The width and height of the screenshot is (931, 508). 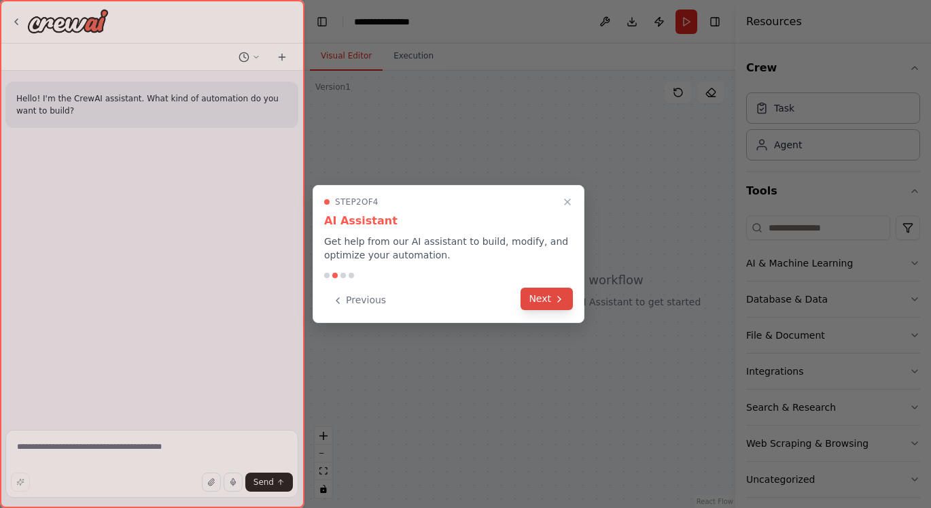 I want to click on p: Get help from our AI assistant to build, modify, and optimize your automation., so click(x=449, y=248).